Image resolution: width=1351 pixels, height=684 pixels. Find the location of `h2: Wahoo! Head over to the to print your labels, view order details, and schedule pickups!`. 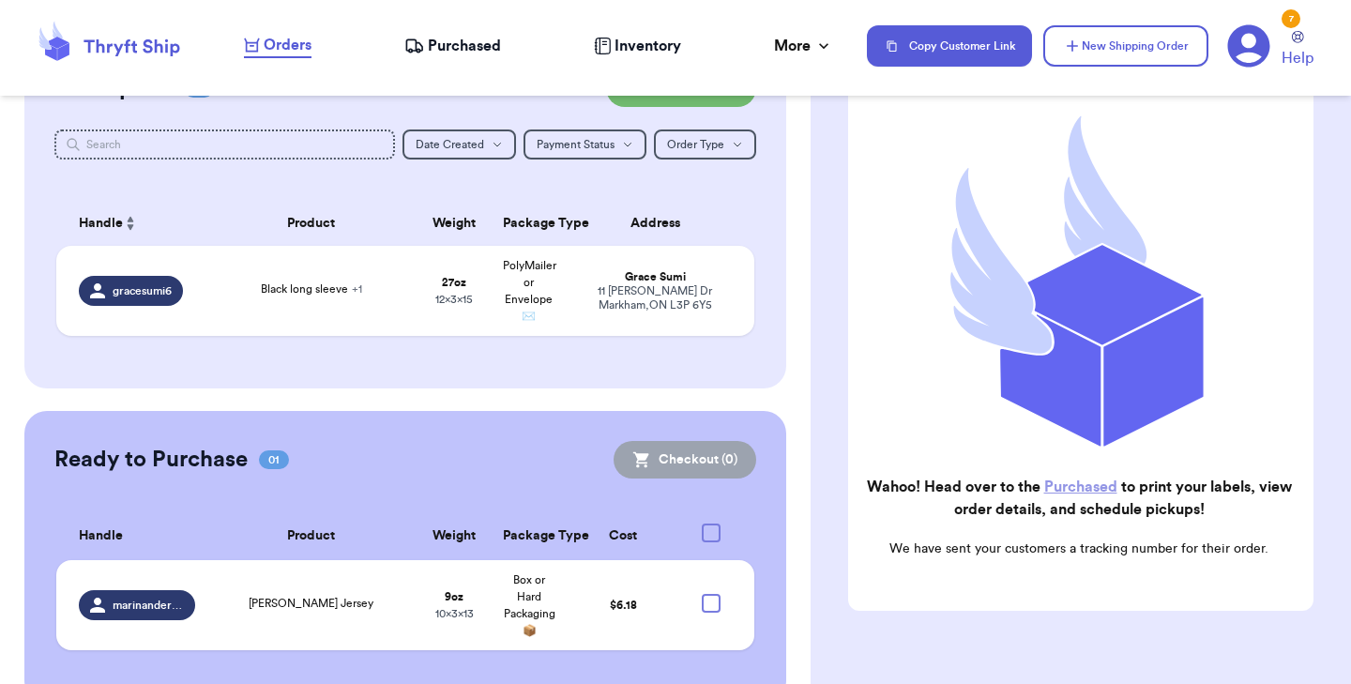

h2: Wahoo! Head over to the to print your labels, view order details, and schedule pickups! is located at coordinates (1079, 498).